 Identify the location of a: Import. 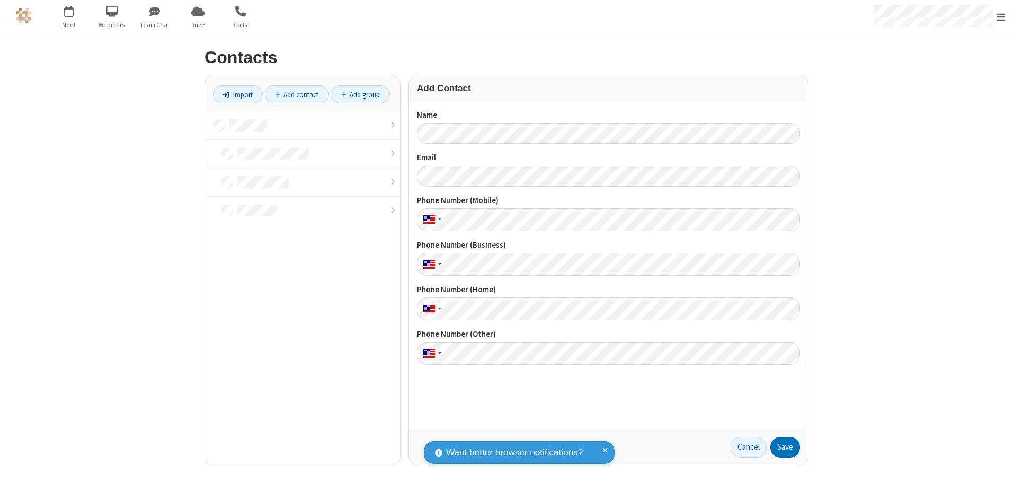
(238, 94).